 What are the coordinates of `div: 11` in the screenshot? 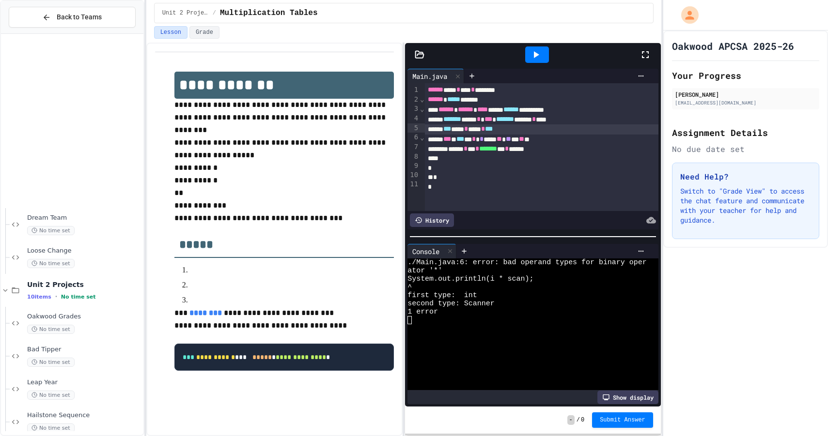 It's located at (413, 184).